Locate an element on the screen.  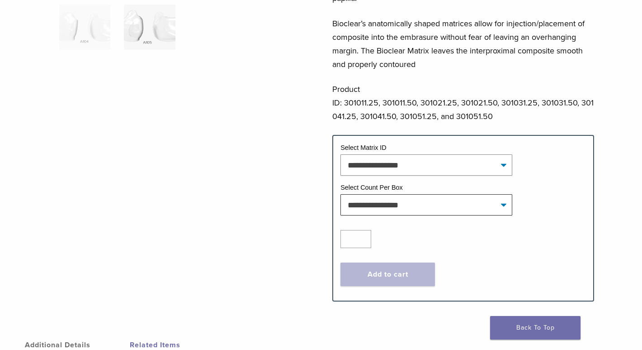
img: Original Anterior Matrix - A Series - Image 5 is located at coordinates (85, 27).